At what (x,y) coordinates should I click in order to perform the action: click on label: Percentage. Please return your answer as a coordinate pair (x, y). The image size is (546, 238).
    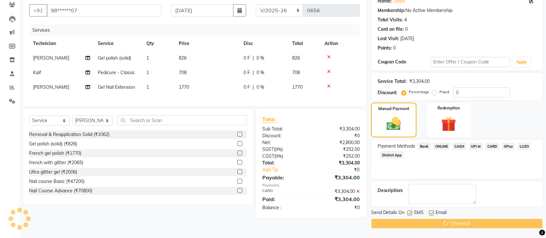
    Looking at the image, I should click on (419, 92).